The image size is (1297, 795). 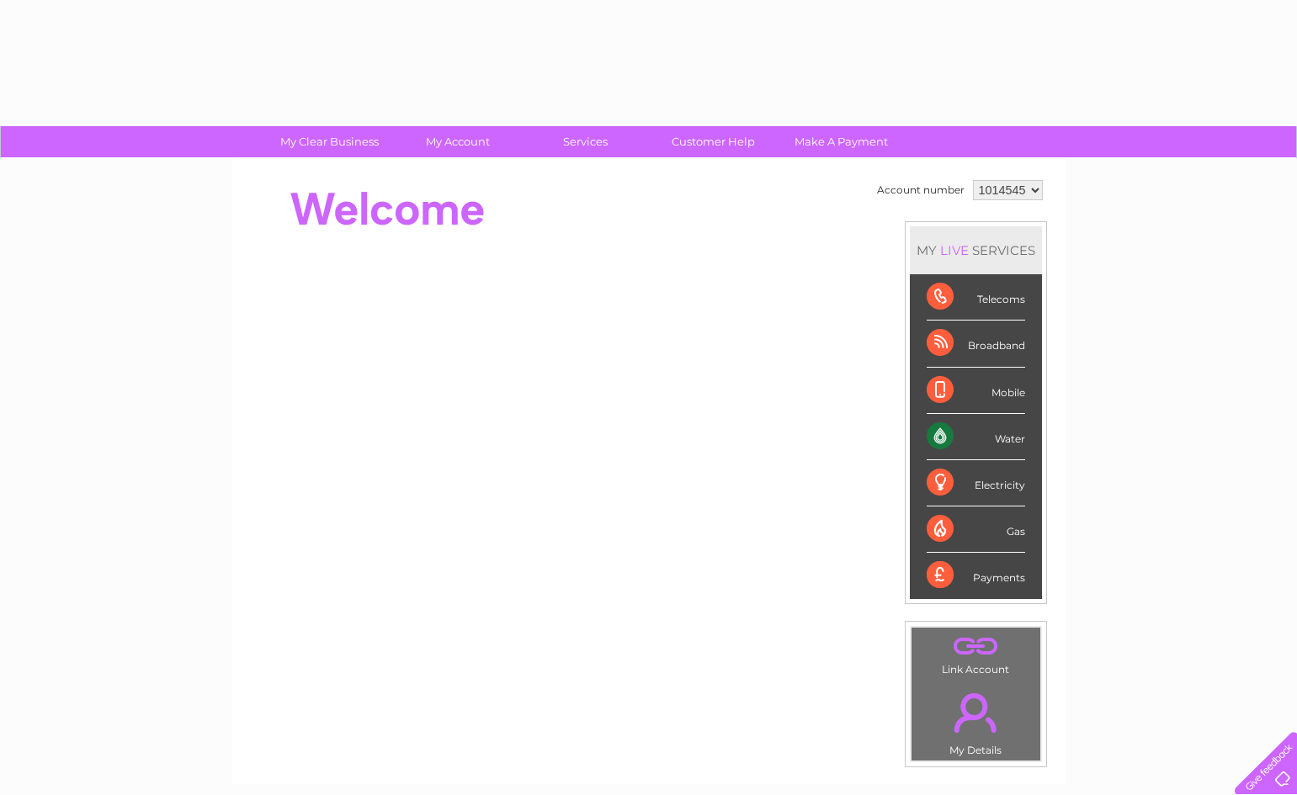 I want to click on a: My Clear Business, so click(x=329, y=141).